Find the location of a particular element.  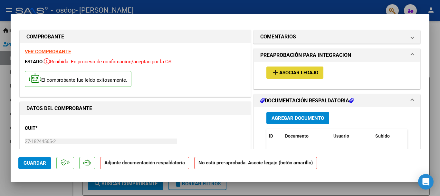

p: CUIT is located at coordinates (58, 128).